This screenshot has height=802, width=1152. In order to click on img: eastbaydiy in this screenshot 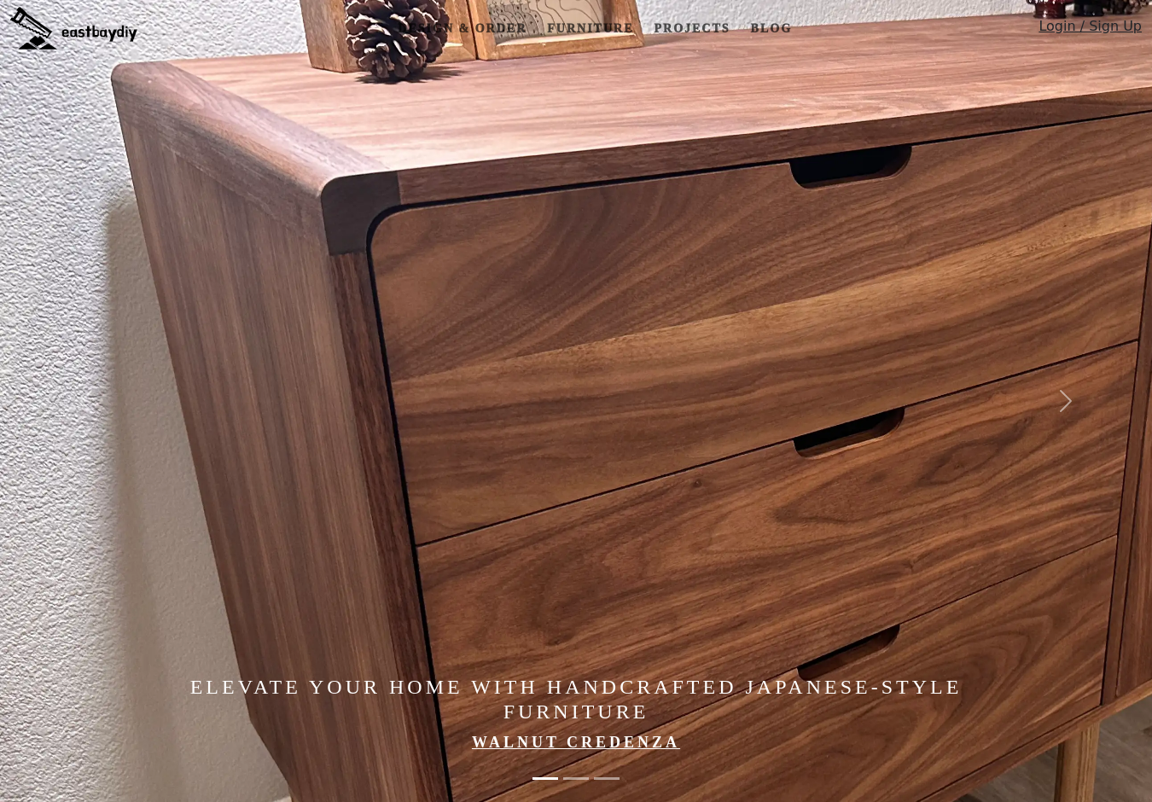, I will do `click(73, 28)`.